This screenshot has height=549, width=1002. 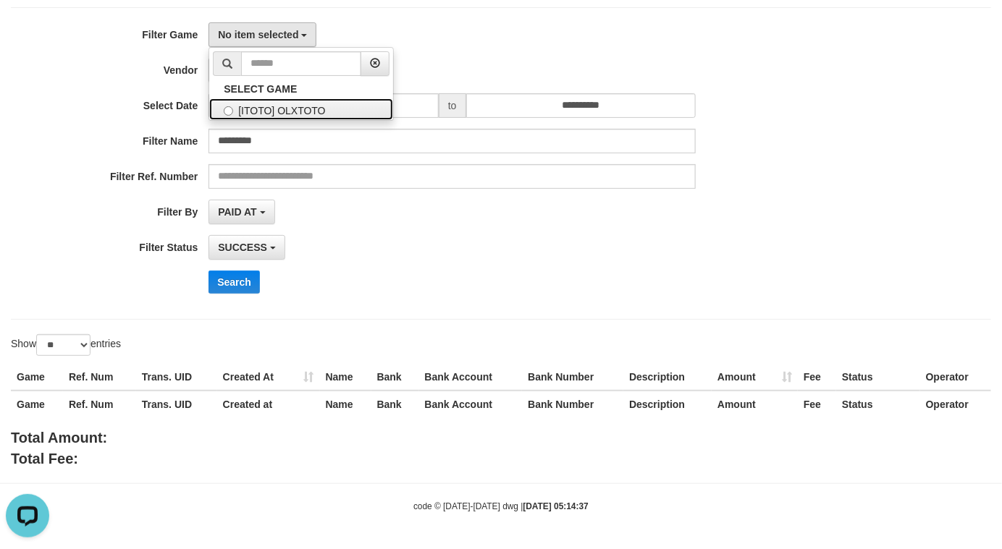 What do you see at coordinates (452, 106) in the screenshot?
I see `span: to` at bounding box center [452, 106].